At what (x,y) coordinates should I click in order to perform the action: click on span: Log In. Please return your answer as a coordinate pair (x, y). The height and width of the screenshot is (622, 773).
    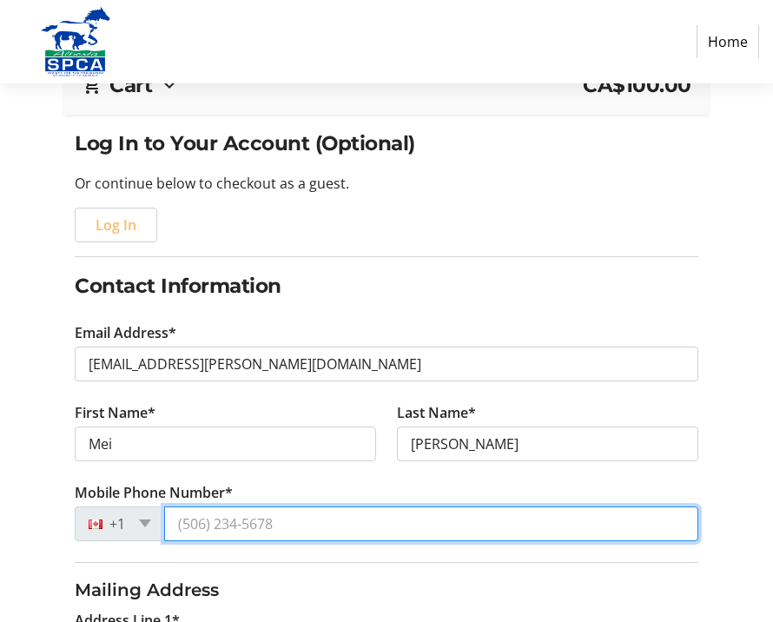
    Looking at the image, I should click on (116, 225).